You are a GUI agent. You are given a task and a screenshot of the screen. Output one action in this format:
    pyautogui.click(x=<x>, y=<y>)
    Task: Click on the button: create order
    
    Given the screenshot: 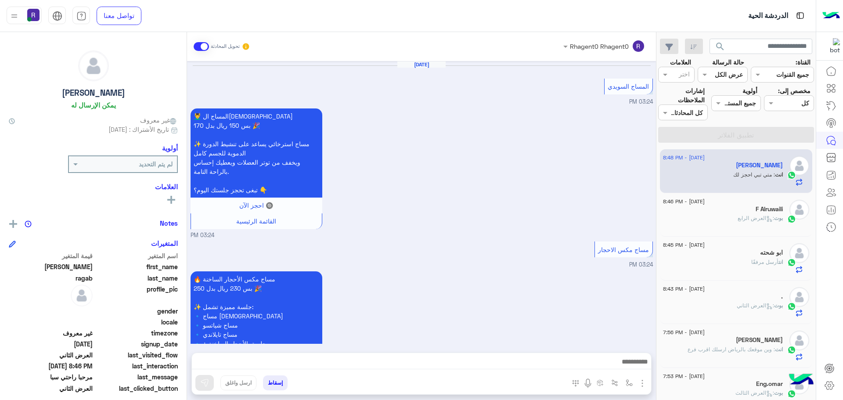 What is the action you would take?
    pyautogui.click(x=600, y=382)
    